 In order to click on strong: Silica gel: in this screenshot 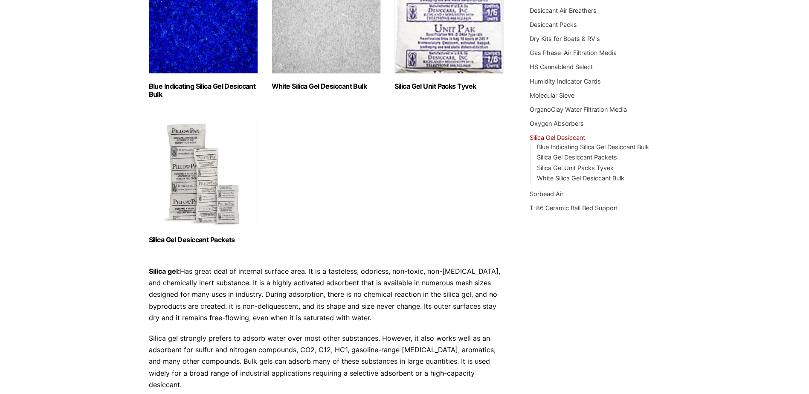, I will do `click(164, 271)`.